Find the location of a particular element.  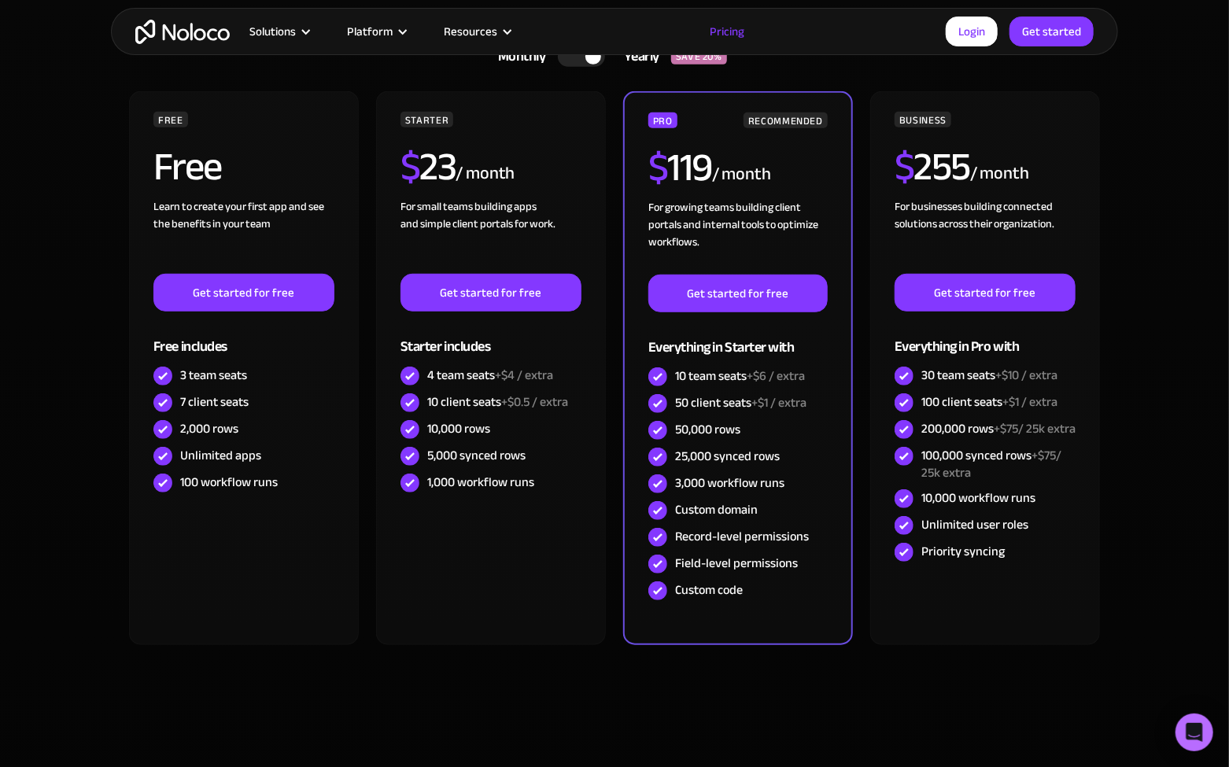

div: 3,000 workflow runs is located at coordinates (729, 483).